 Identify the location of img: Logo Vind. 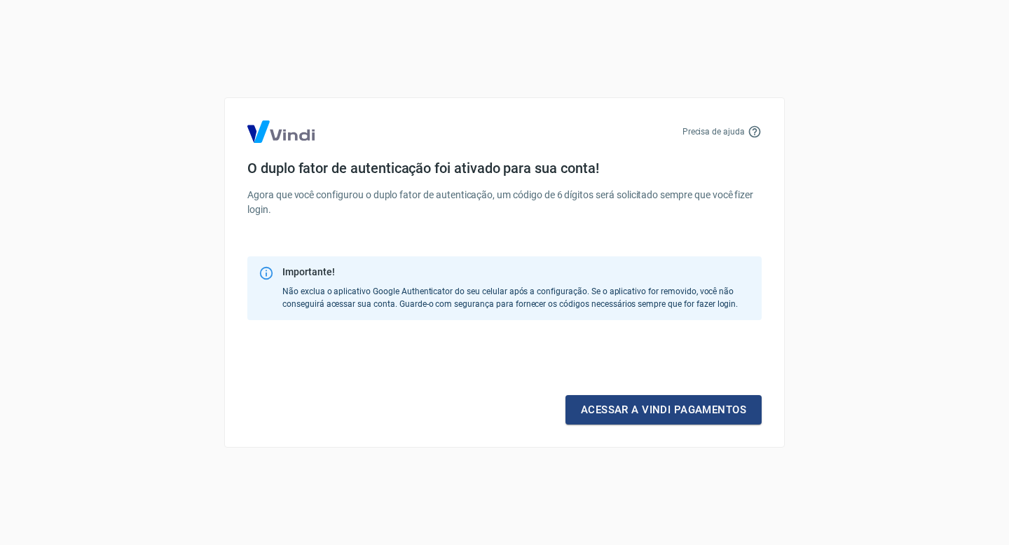
(281, 132).